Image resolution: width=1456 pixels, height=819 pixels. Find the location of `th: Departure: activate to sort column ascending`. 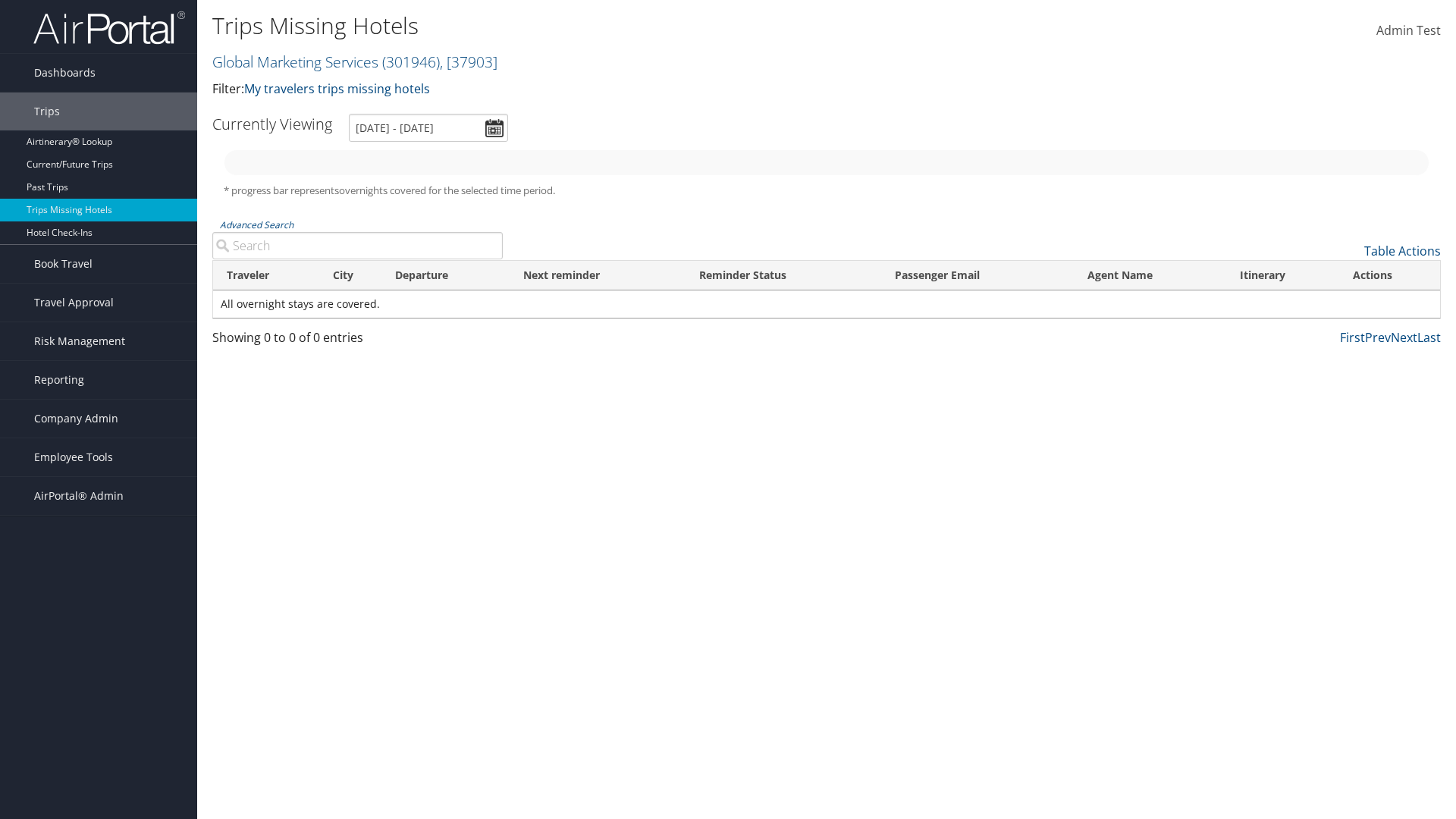

th: Departure: activate to sort column ascending is located at coordinates (446, 276).